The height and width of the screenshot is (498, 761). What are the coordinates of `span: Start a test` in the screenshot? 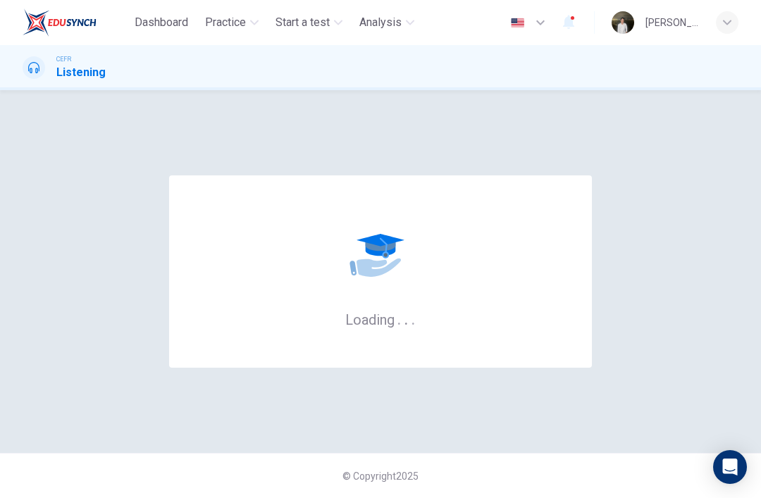 It's located at (302, 23).